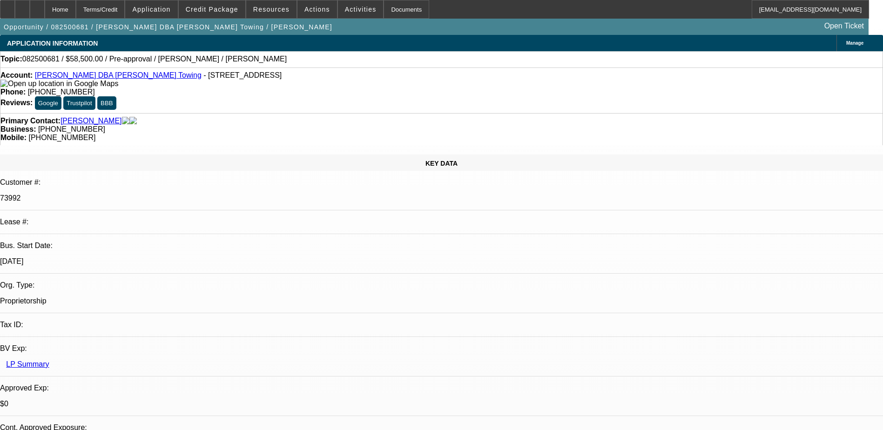  What do you see at coordinates (212, 9) in the screenshot?
I see `button: Credit Package` at bounding box center [212, 9].